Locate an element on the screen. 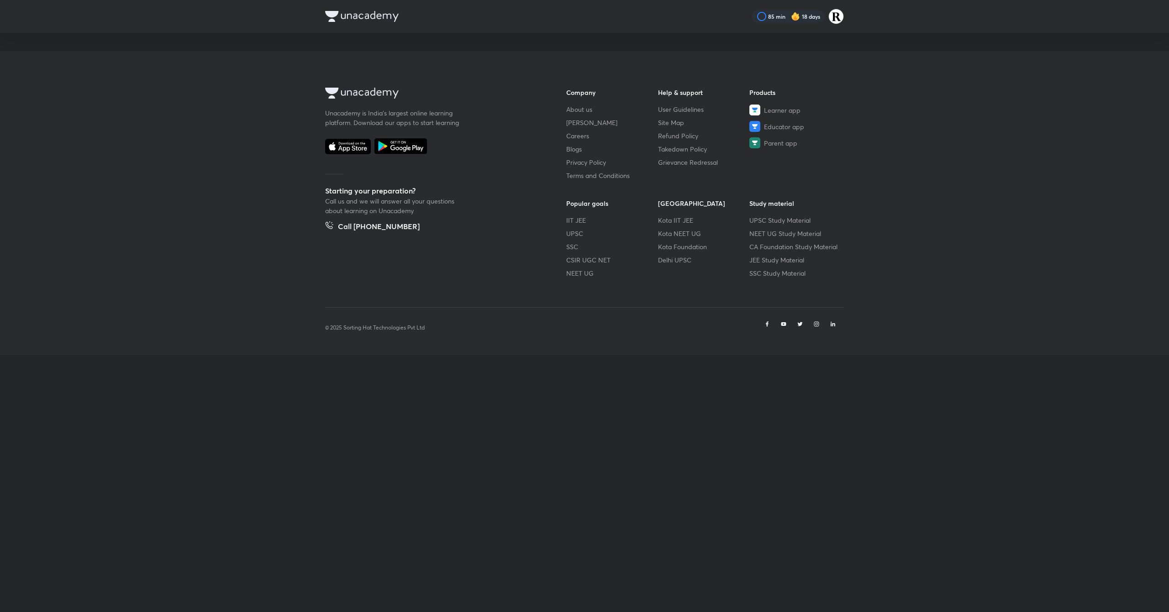  p: Unacademy is India’s largest online learning platform. Download our apps to start learning is located at coordinates (394, 118).